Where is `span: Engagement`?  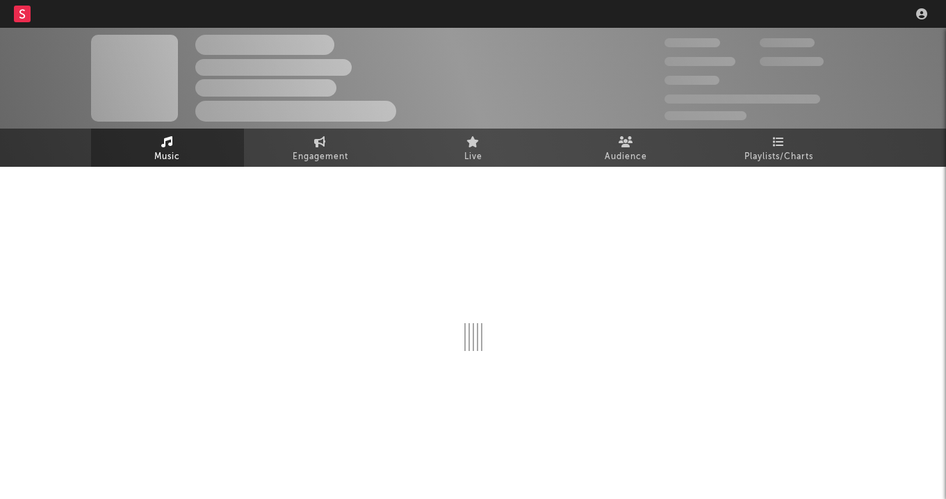 span: Engagement is located at coordinates (321, 157).